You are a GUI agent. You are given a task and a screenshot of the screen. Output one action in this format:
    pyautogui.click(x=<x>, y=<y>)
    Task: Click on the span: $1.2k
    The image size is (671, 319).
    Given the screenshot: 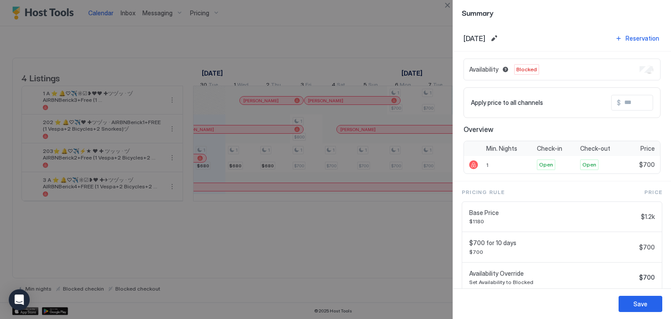 What is the action you would take?
    pyautogui.click(x=648, y=217)
    